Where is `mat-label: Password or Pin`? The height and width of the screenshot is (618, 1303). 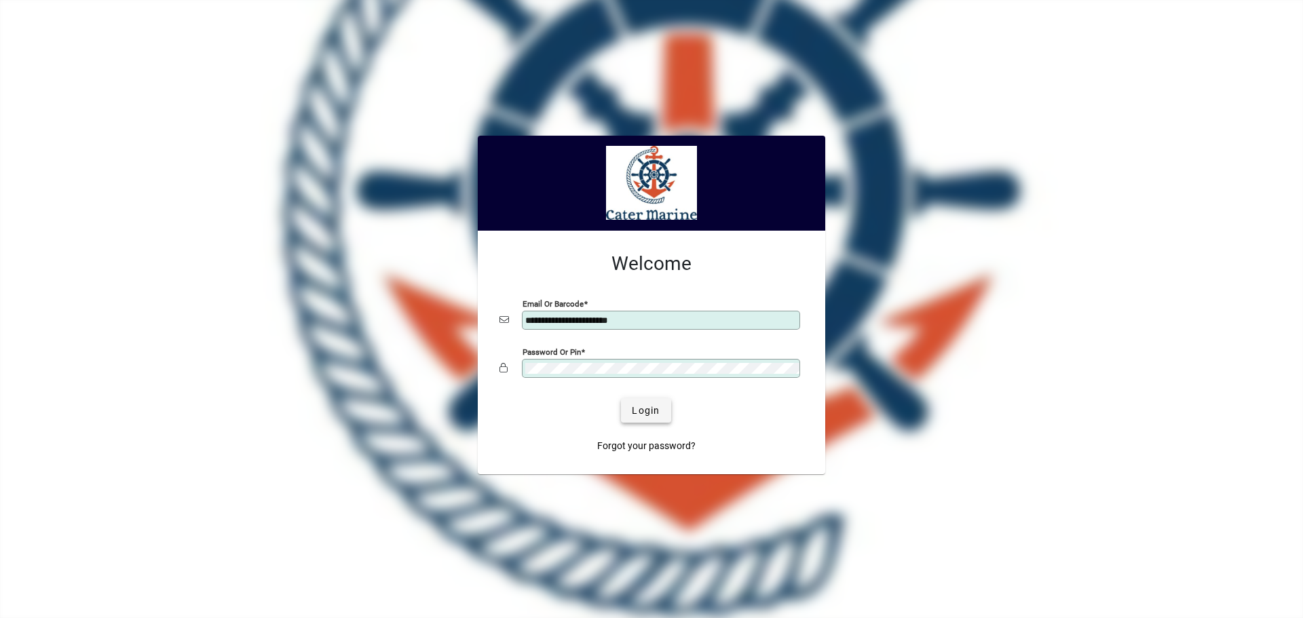 mat-label: Password or Pin is located at coordinates (552, 352).